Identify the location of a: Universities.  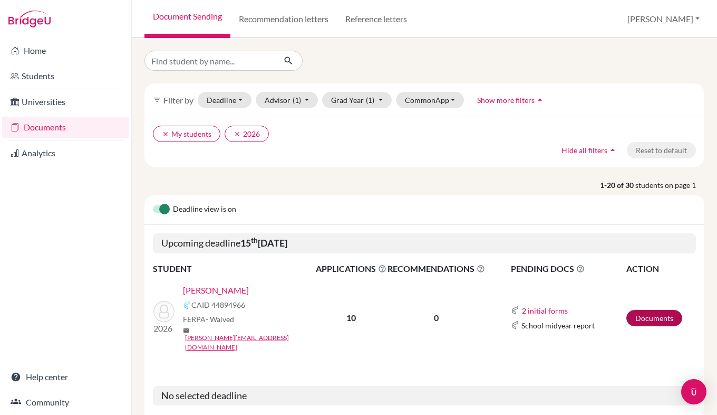
(65, 102).